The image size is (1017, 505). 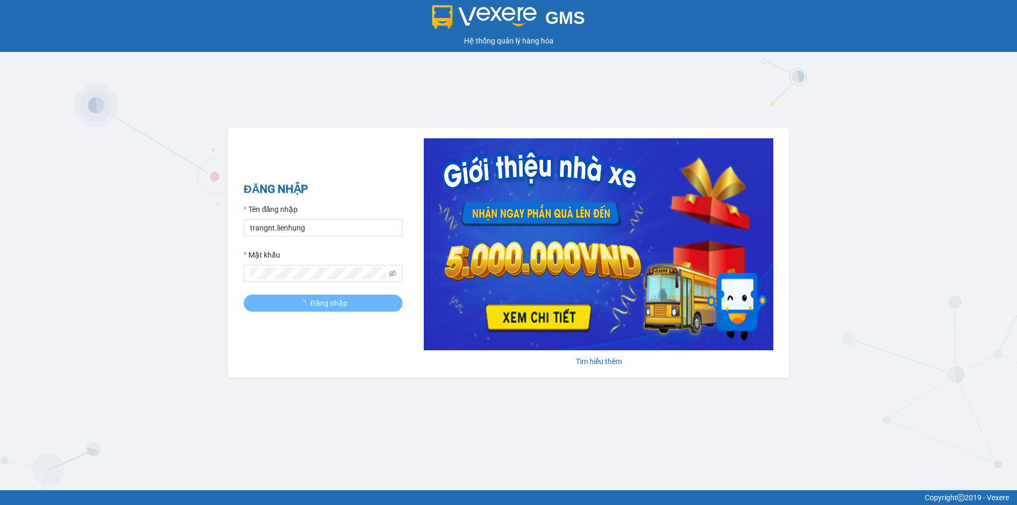 I want to click on button: Đăng nhập, so click(x=323, y=303).